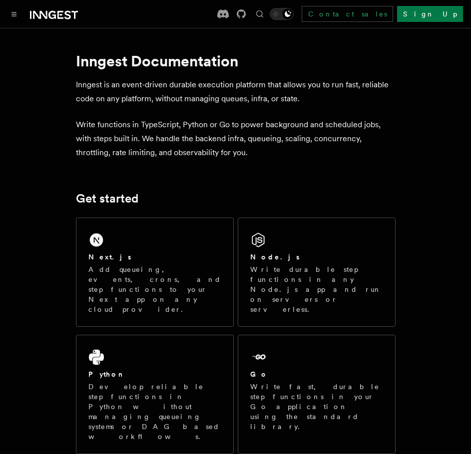  Describe the element at coordinates (110, 257) in the screenshot. I see `h2: Next.js` at that location.